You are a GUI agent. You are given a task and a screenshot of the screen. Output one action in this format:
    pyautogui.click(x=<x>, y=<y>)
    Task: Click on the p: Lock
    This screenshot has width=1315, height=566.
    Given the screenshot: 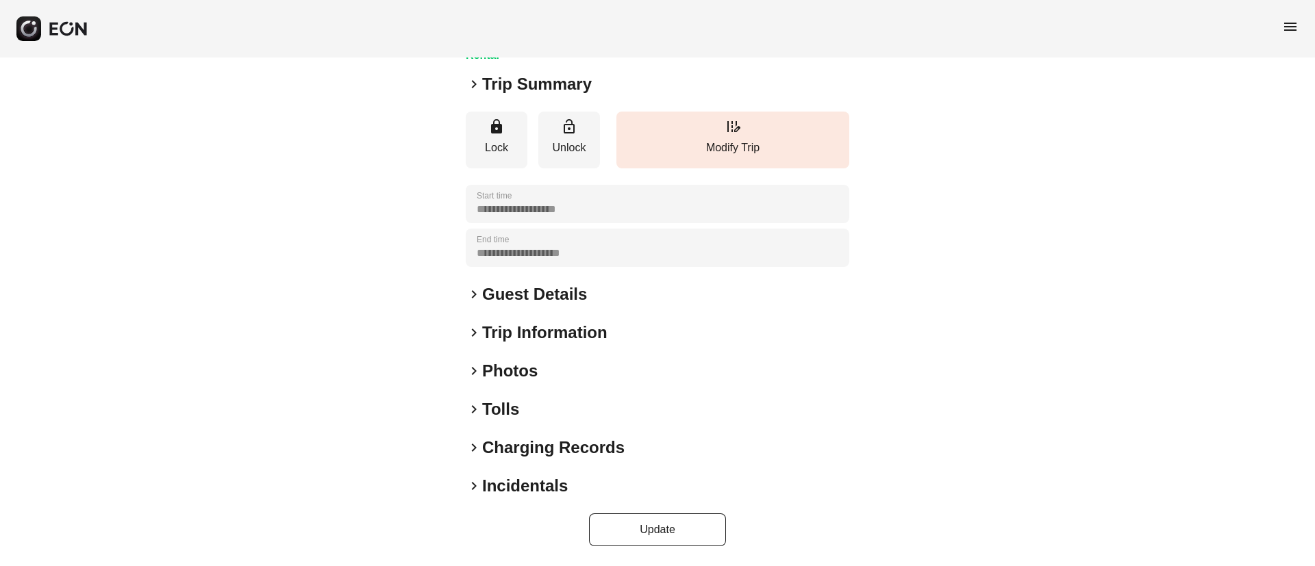 What is the action you would take?
    pyautogui.click(x=496, y=148)
    